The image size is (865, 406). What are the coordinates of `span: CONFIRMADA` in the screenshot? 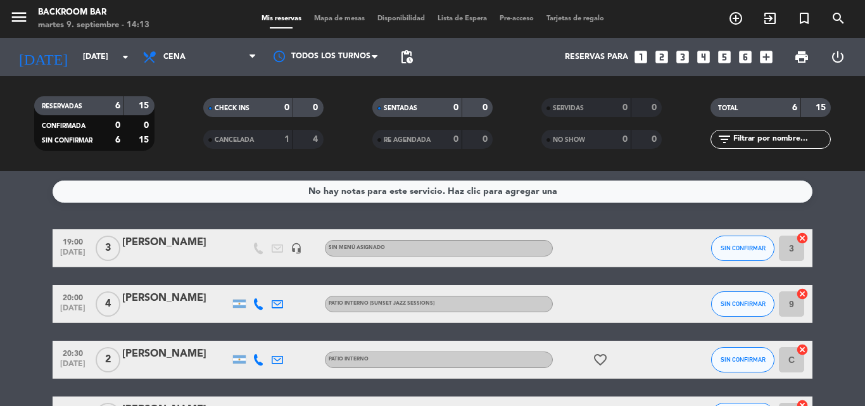 It's located at (63, 126).